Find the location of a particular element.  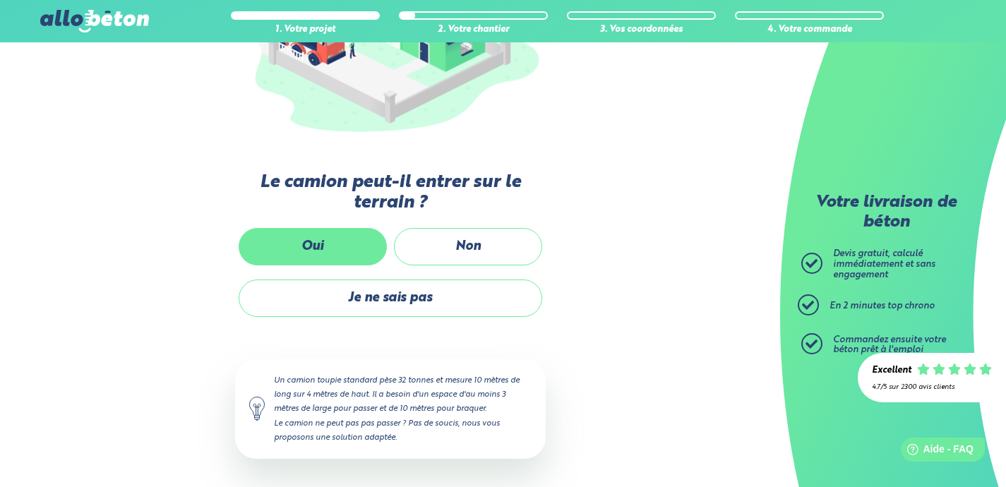

div: 2. Votre chantier is located at coordinates (473, 30).